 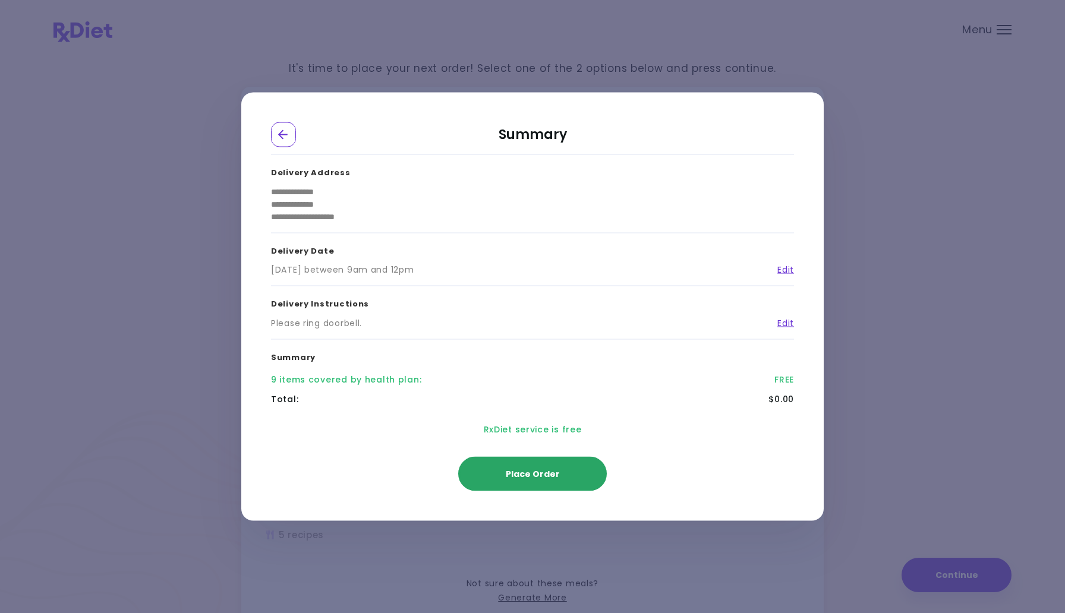 What do you see at coordinates (533, 474) in the screenshot?
I see `span: Place Order` at bounding box center [533, 474].